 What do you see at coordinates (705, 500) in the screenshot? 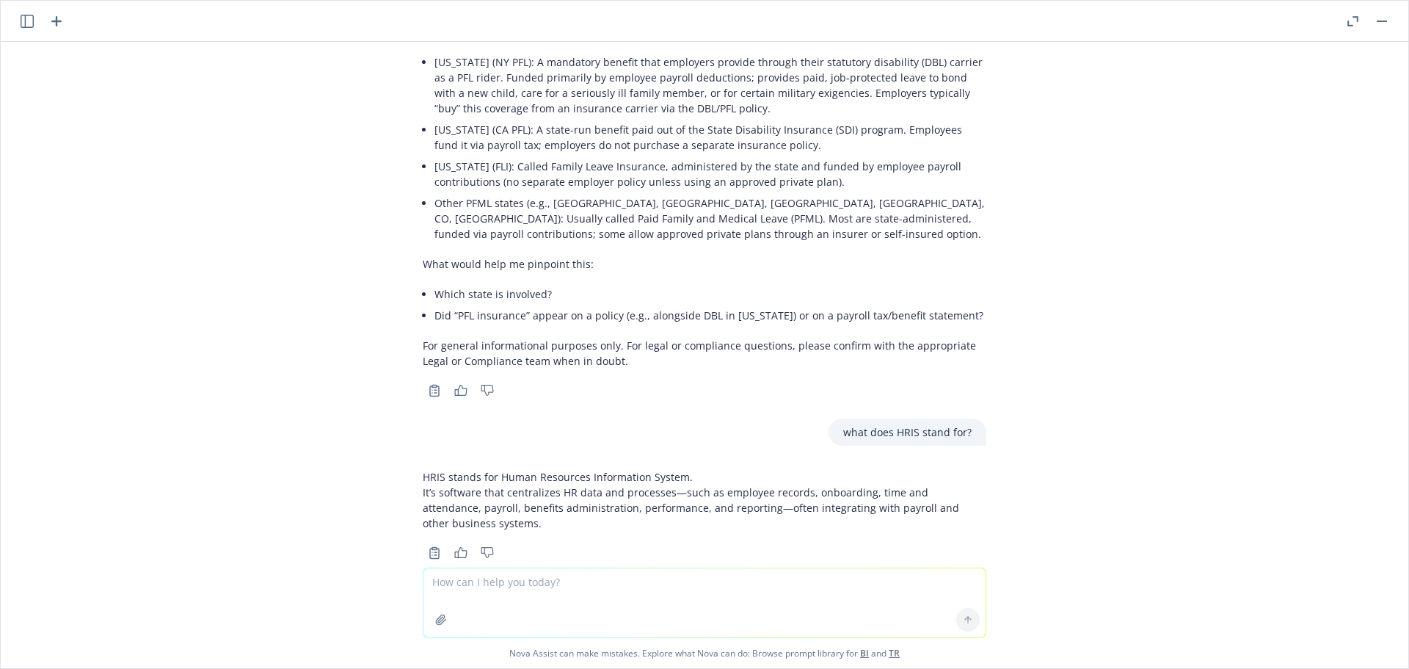
I see `p: HRIS stands for Human Resources Information System. It’s software that centralizes HR data and pr...` at bounding box center [705, 500].